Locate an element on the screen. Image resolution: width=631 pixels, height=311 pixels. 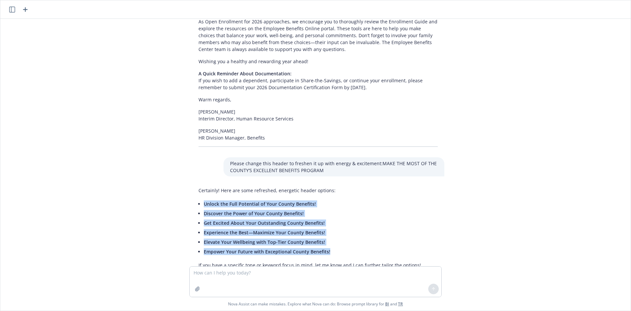
span: Empower Your Future with Exceptional County Benefits! is located at coordinates (267, 251).